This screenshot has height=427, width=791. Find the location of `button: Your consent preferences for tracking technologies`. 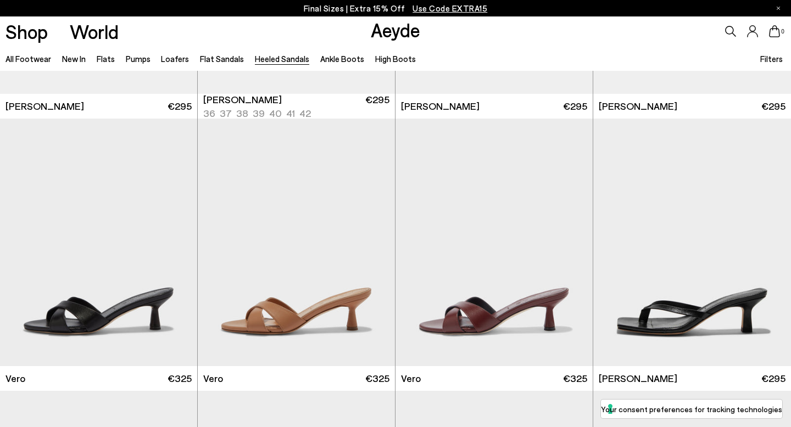

button: Your consent preferences for tracking technologies is located at coordinates (691, 409).